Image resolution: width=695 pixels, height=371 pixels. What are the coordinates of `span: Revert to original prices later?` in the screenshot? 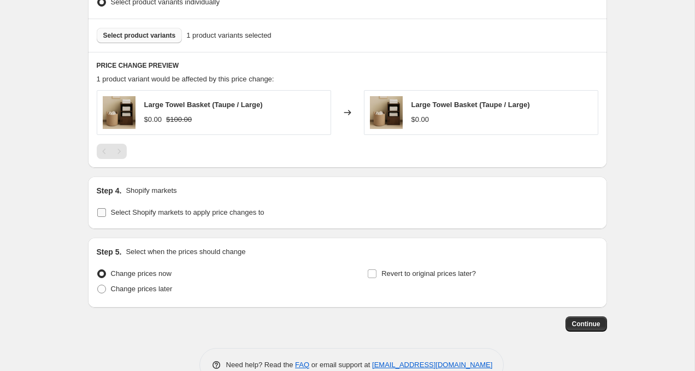 It's located at (428, 273).